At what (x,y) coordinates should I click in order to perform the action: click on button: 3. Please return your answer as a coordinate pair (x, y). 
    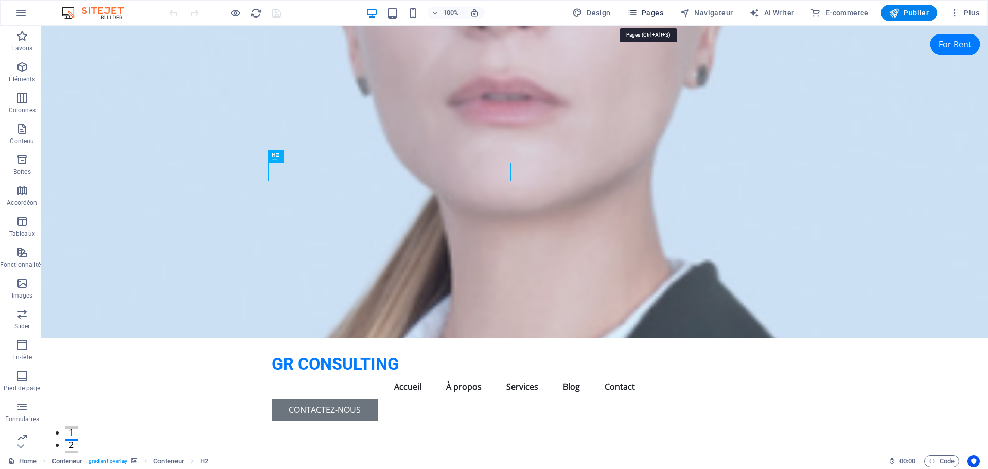
    Looking at the image, I should click on (30, 426).